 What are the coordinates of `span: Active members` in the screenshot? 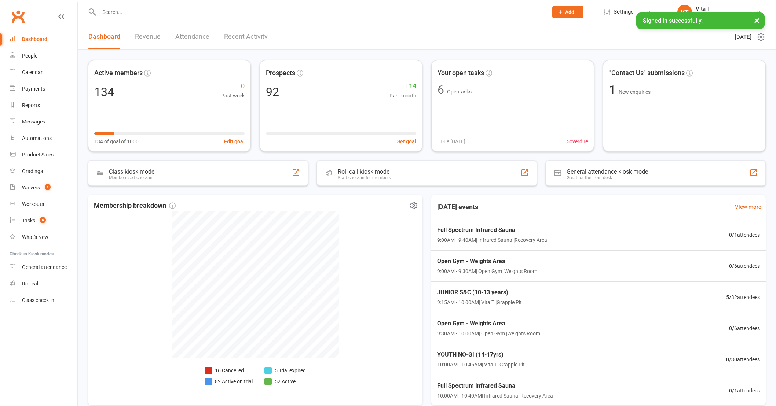 It's located at (118, 73).